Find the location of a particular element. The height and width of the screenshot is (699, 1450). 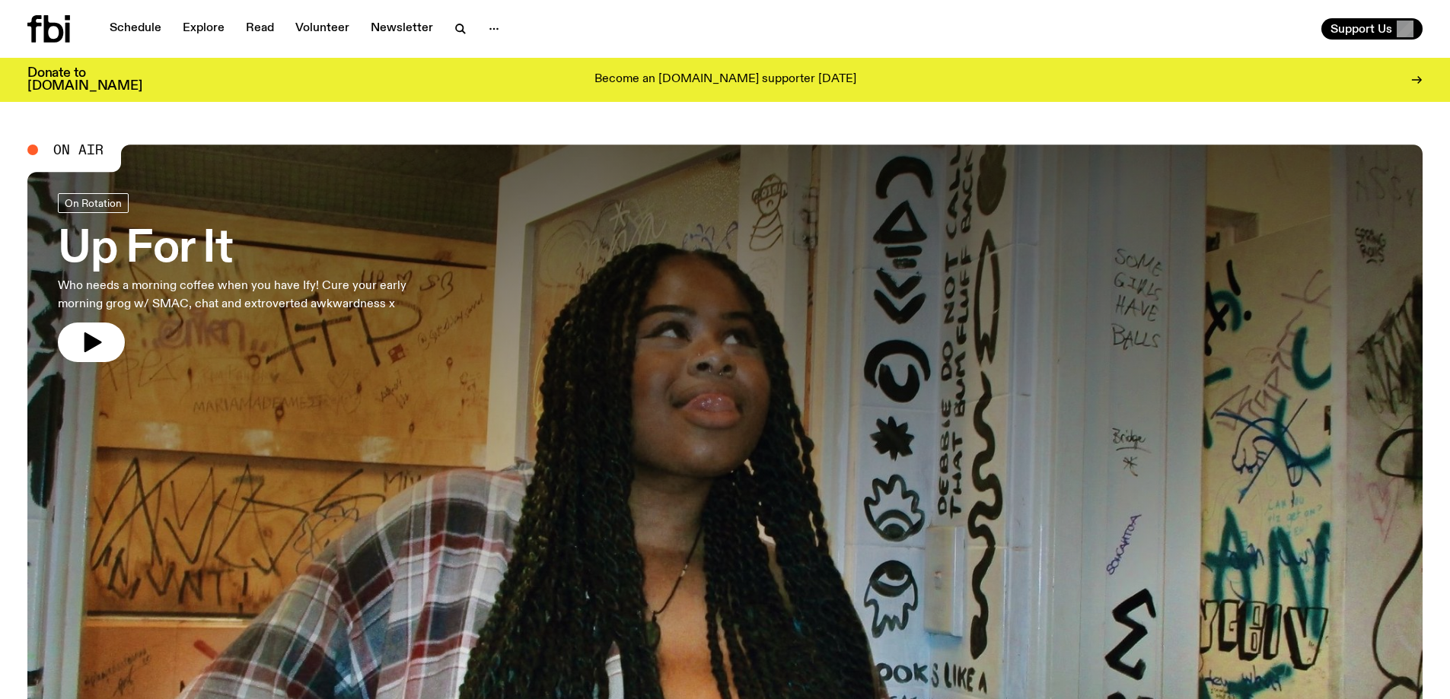

span: Support Us is located at coordinates (1361, 29).